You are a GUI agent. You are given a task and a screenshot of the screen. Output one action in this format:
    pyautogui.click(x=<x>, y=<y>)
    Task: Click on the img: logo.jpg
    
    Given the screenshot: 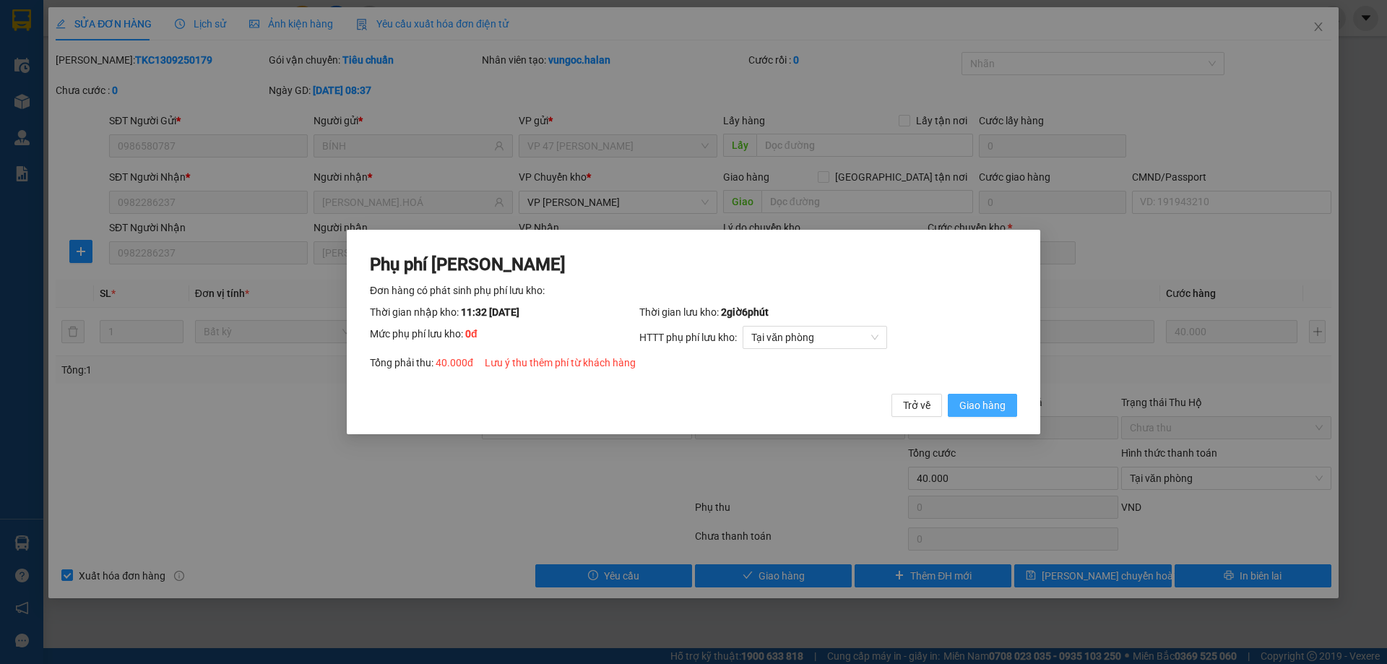 What is the action you would take?
    pyautogui.click(x=72, y=54)
    